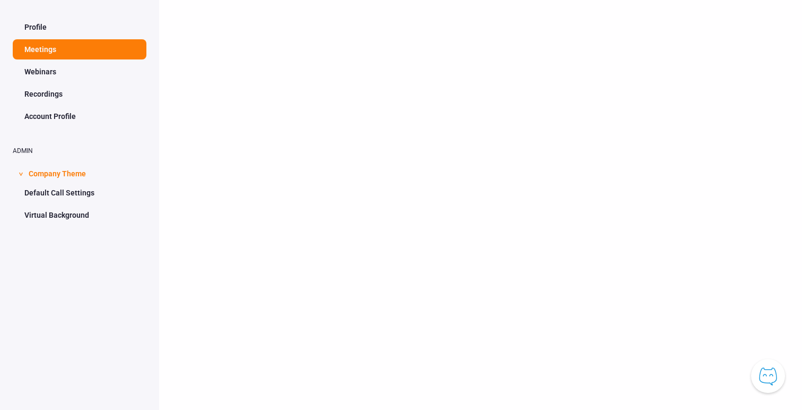 This screenshot has width=802, height=410. What do you see at coordinates (80, 94) in the screenshot?
I see `a: Recordings` at bounding box center [80, 94].